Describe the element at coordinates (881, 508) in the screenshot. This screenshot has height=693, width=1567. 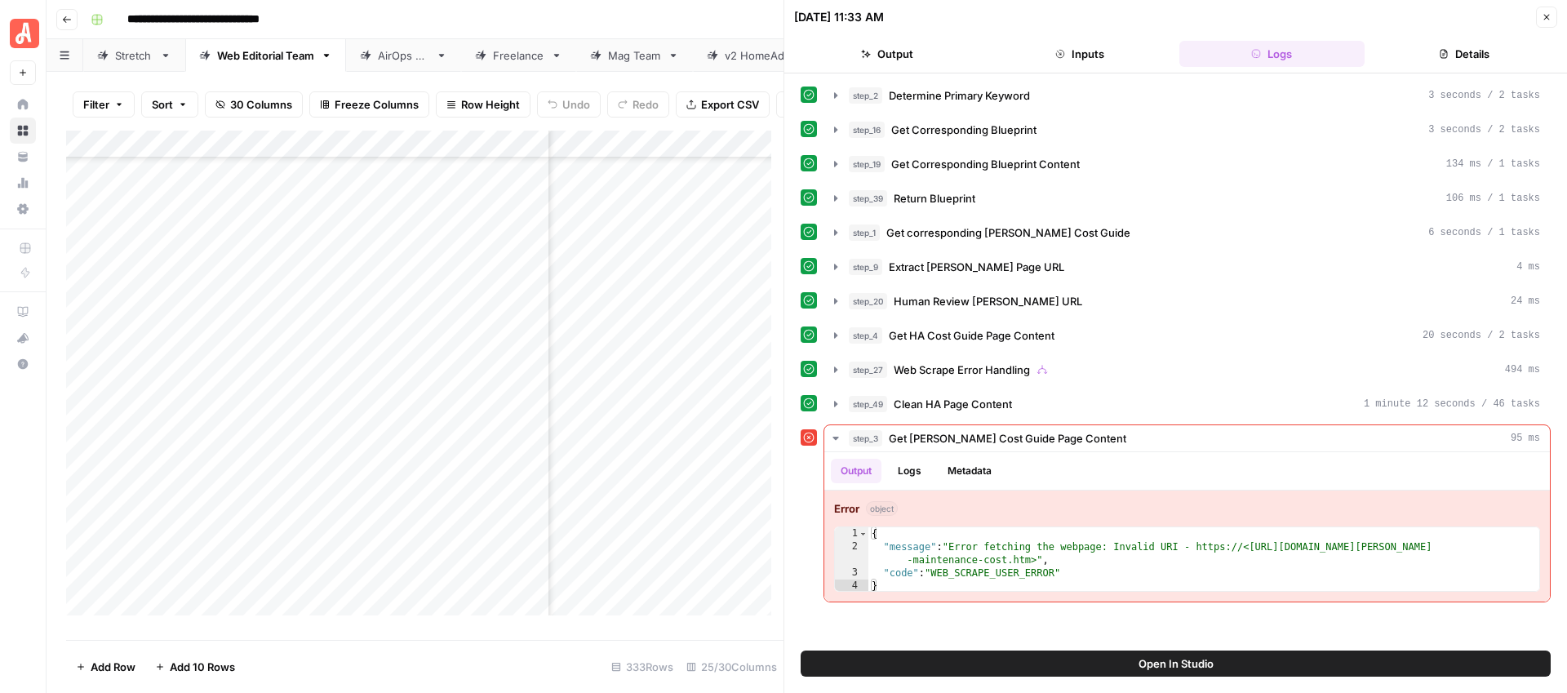
I see `span: object` at that location.